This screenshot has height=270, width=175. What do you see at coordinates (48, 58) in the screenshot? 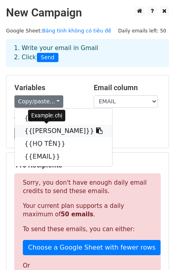
I see `span: Send` at bounding box center [48, 58].